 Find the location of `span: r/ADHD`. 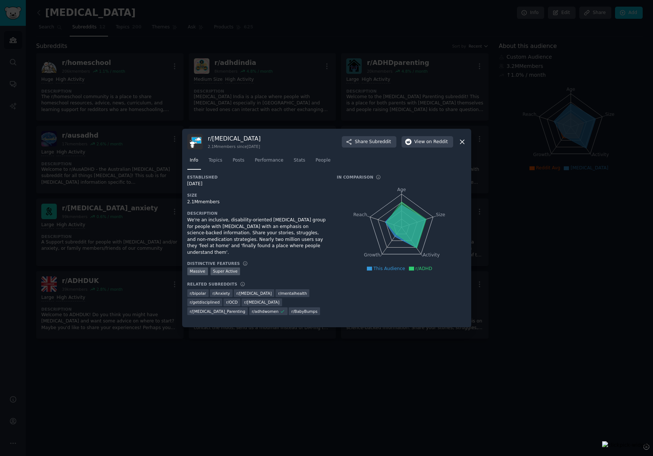

span: r/ADHD is located at coordinates (424, 269).